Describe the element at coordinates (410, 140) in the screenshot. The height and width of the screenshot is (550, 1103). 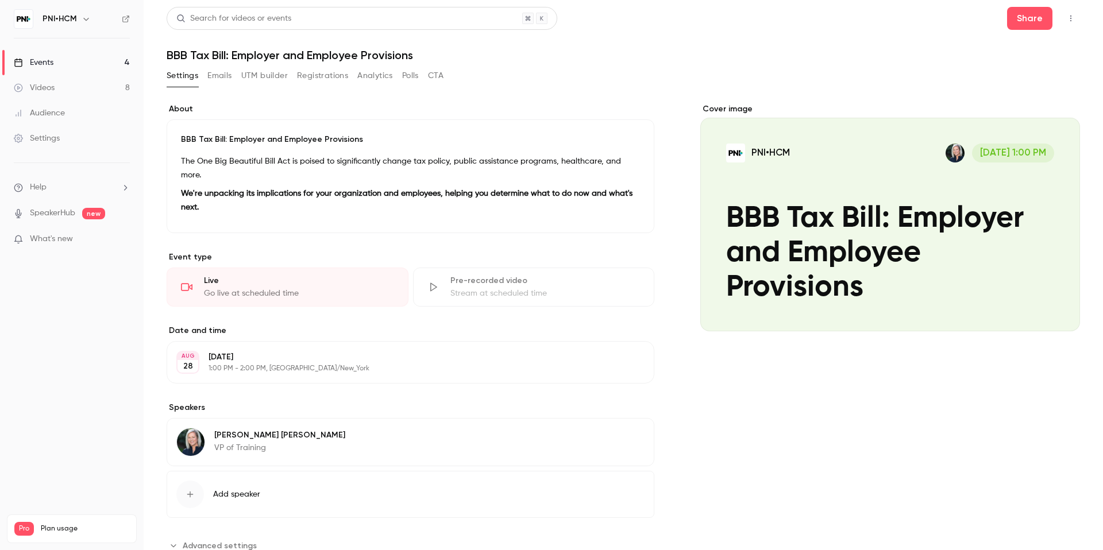
I see `p: BBB Tax Bill: Employer and Employee Provisions` at that location.